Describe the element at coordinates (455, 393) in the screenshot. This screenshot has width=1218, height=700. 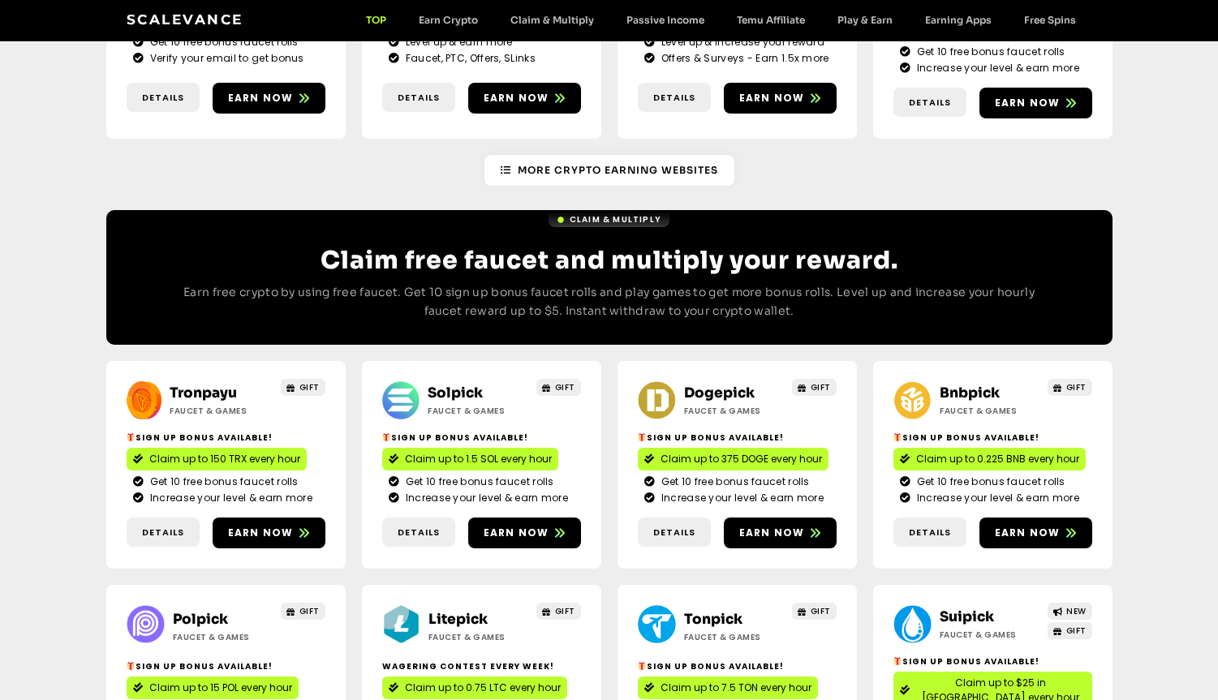
I see `a: Solpick` at that location.